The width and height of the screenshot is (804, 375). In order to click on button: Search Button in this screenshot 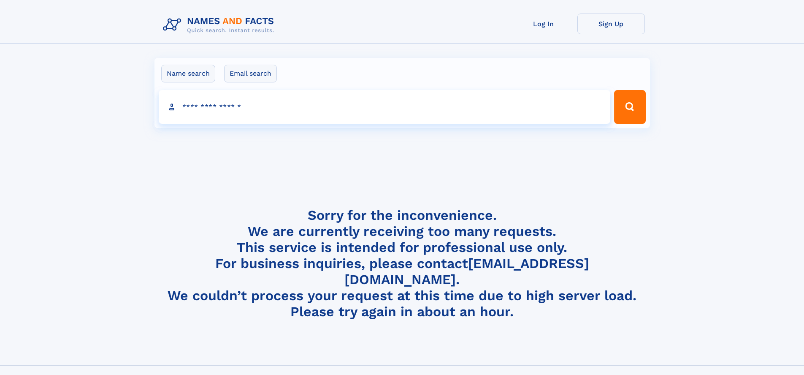, I will do `click(630, 107)`.